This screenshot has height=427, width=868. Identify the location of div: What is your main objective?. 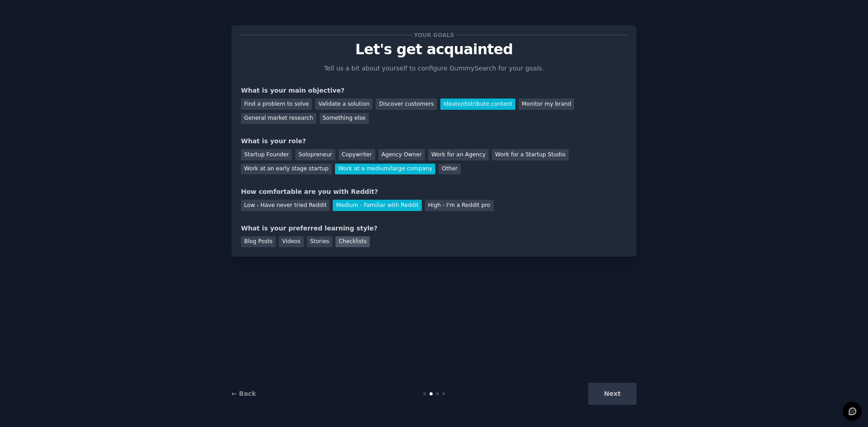
(434, 90).